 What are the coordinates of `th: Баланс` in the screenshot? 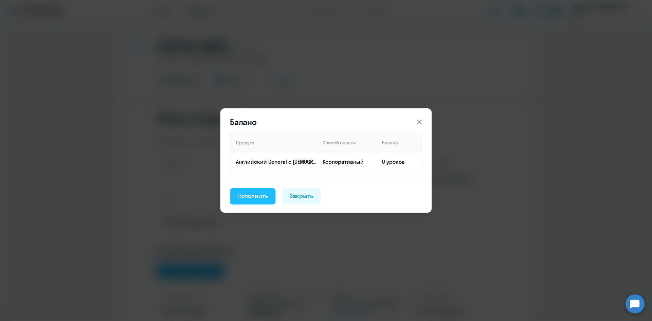 It's located at (399, 143).